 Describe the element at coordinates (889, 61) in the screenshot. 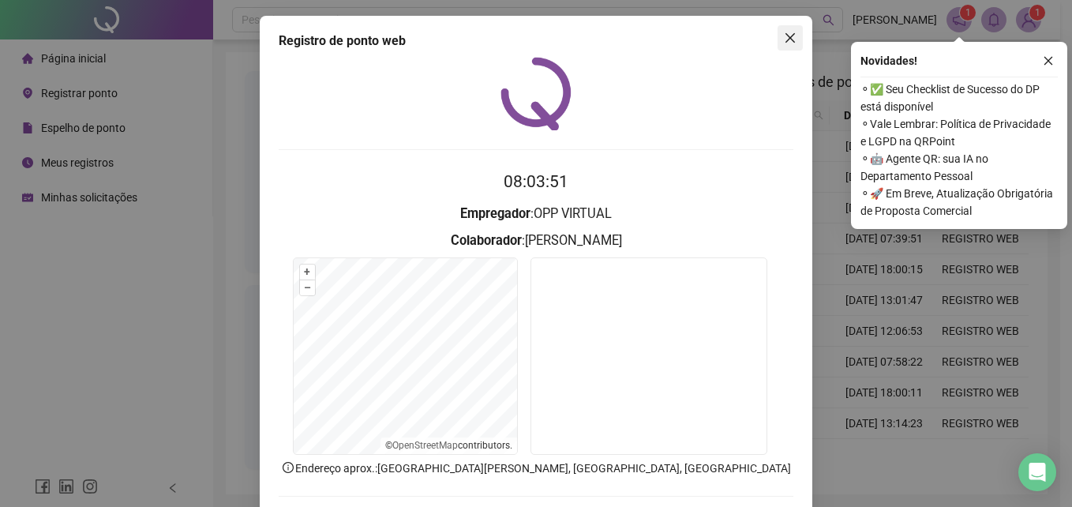

I see `span: Novidades !` at that location.